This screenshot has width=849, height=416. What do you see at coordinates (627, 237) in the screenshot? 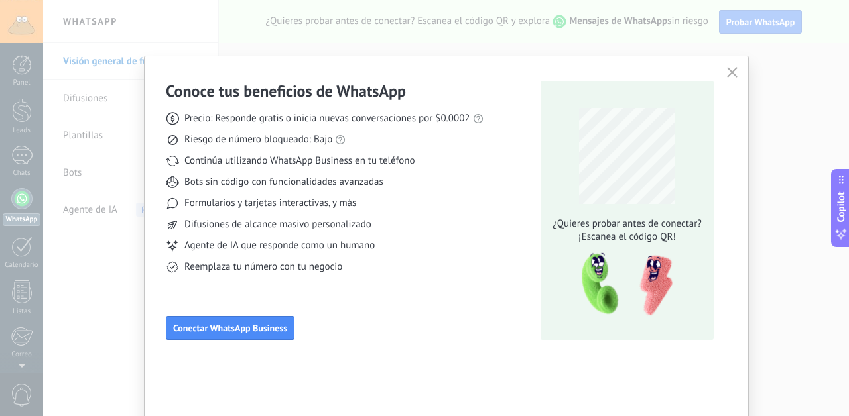
I see `span: ¡Escanea el código QR!` at bounding box center [627, 237].